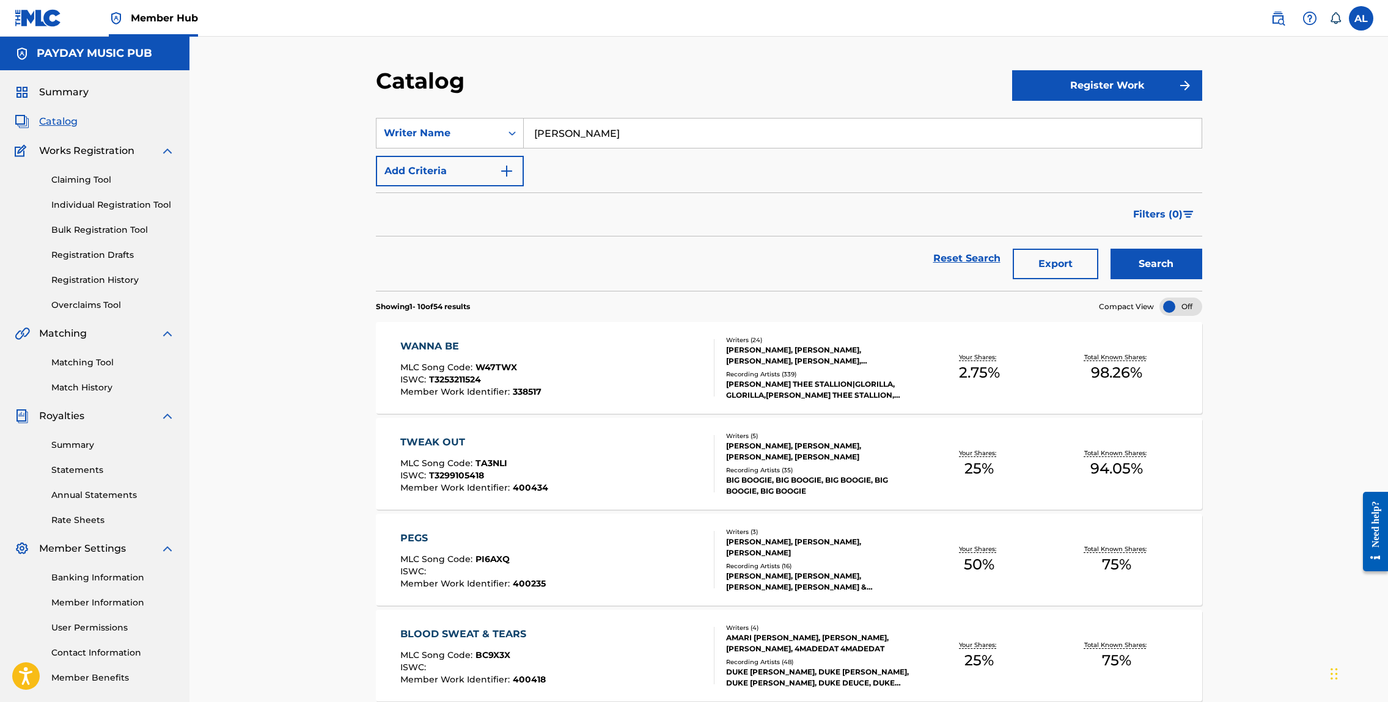 This screenshot has width=1388, height=702. What do you see at coordinates (1107, 86) in the screenshot?
I see `button: Register Work` at bounding box center [1107, 86].